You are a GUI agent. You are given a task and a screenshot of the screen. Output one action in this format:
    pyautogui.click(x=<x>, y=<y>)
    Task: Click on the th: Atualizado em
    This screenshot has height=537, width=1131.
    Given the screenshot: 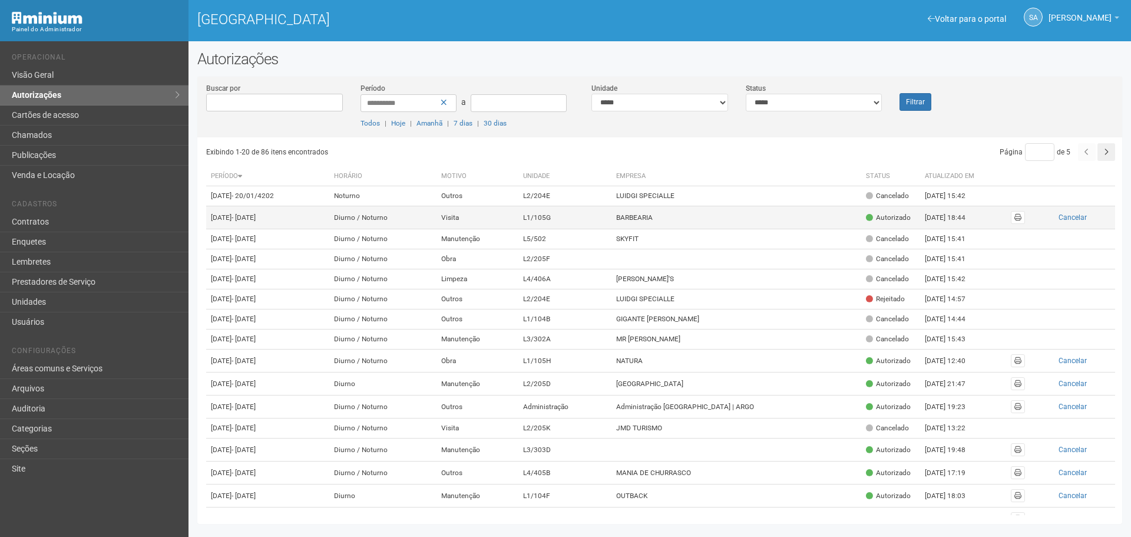 What is the action you would take?
    pyautogui.click(x=952, y=176)
    